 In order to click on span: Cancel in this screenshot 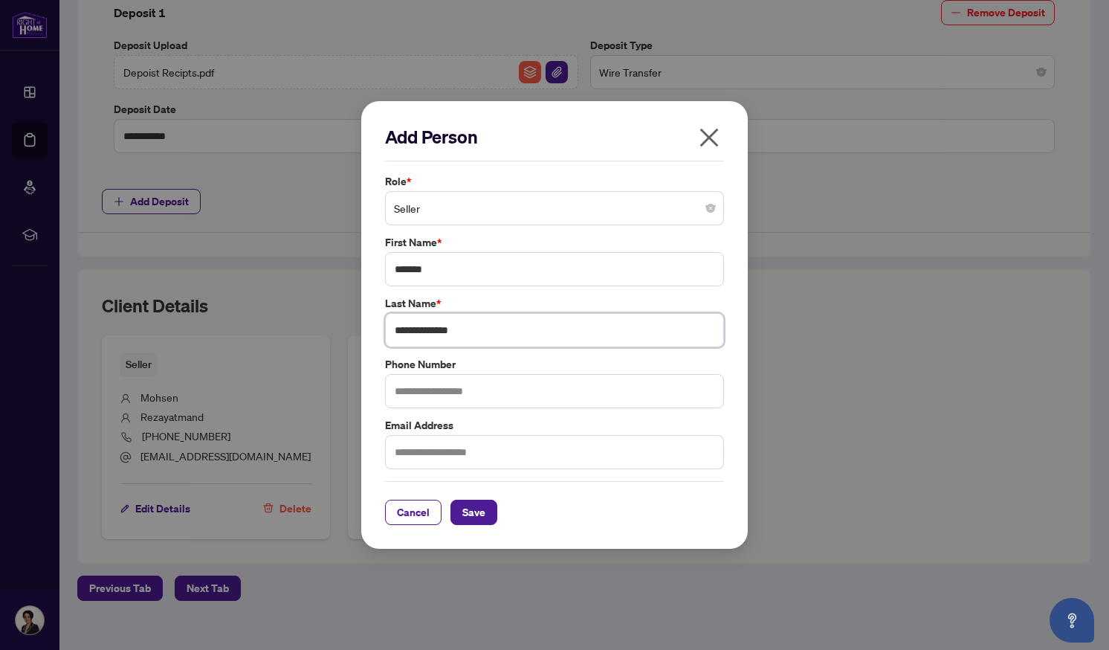, I will do `click(413, 512)`.